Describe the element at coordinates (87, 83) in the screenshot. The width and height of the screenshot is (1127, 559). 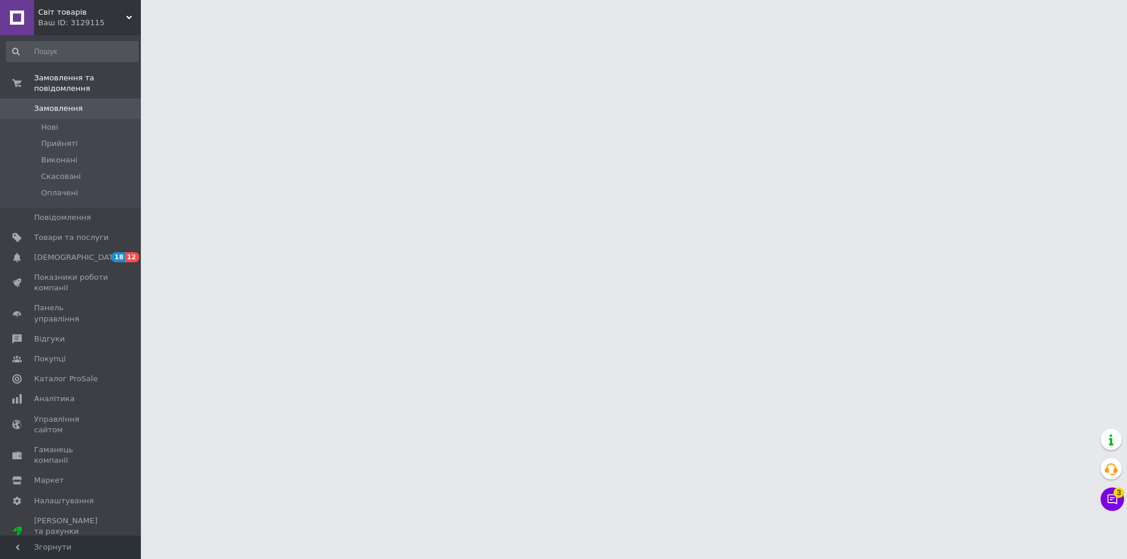
I see `span: Замовлення та повідомлення` at that location.